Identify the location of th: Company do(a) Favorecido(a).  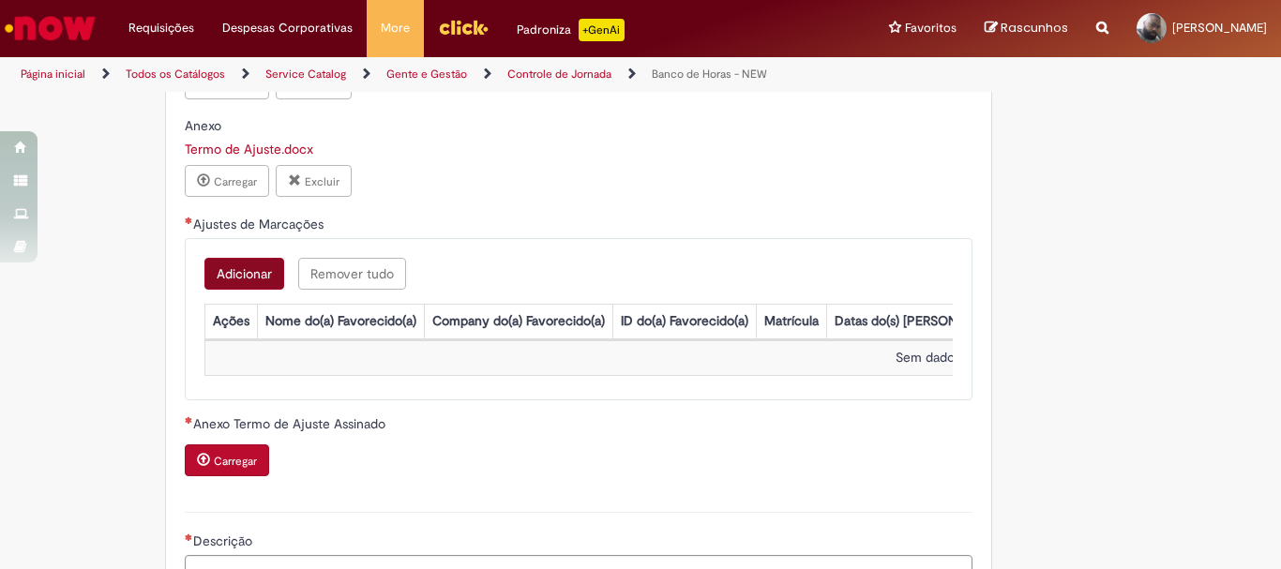
(517, 321).